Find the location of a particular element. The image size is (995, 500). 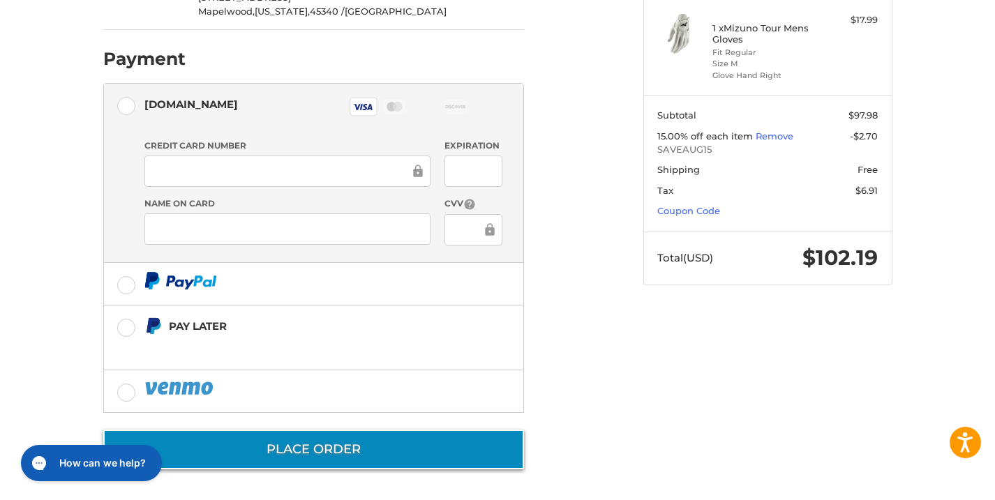

span: Free is located at coordinates (868, 170).